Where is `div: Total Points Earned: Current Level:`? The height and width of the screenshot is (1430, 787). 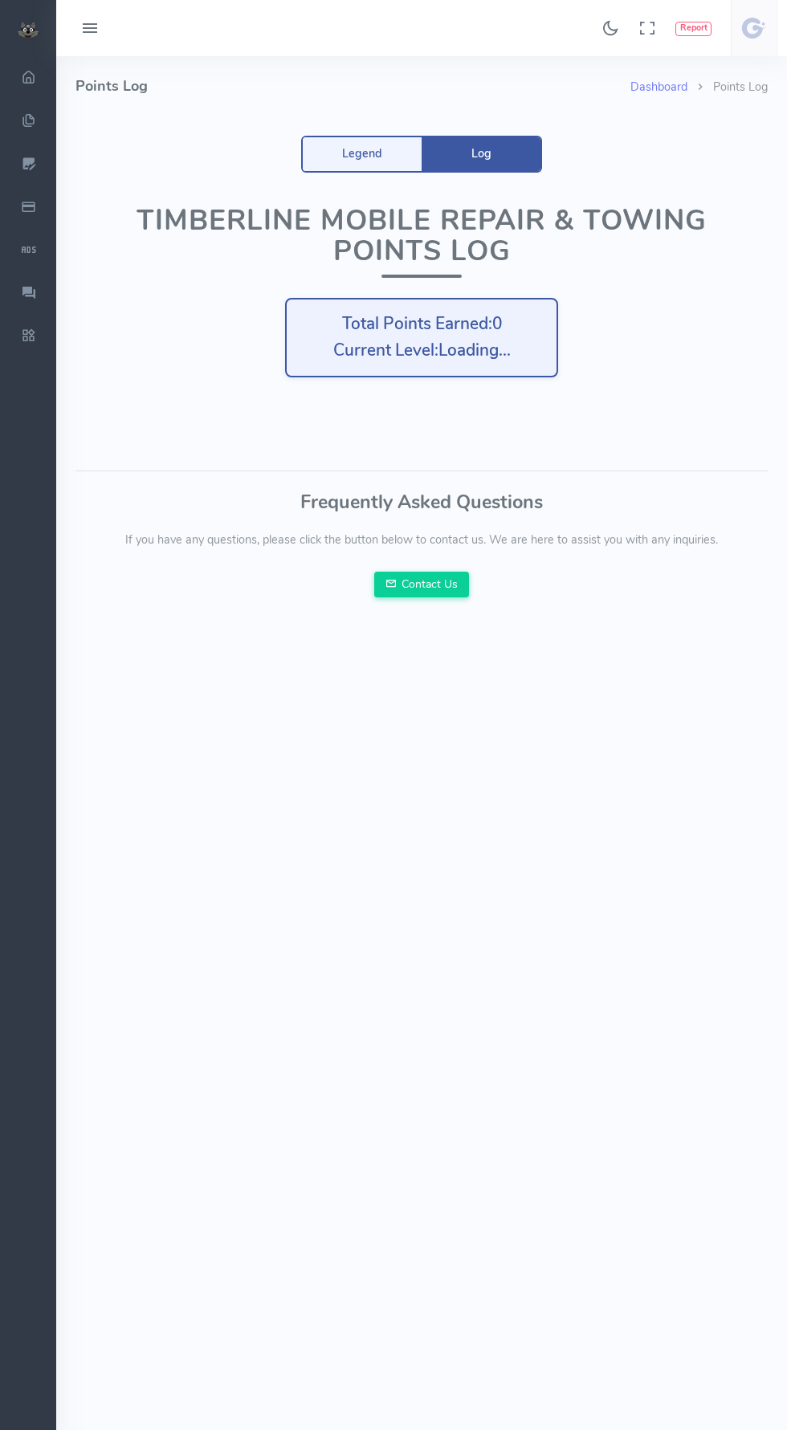 div: Total Points Earned: Current Level: is located at coordinates (421, 337).